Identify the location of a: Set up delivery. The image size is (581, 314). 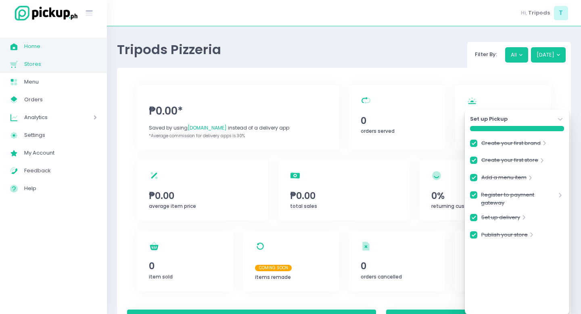
(501, 219).